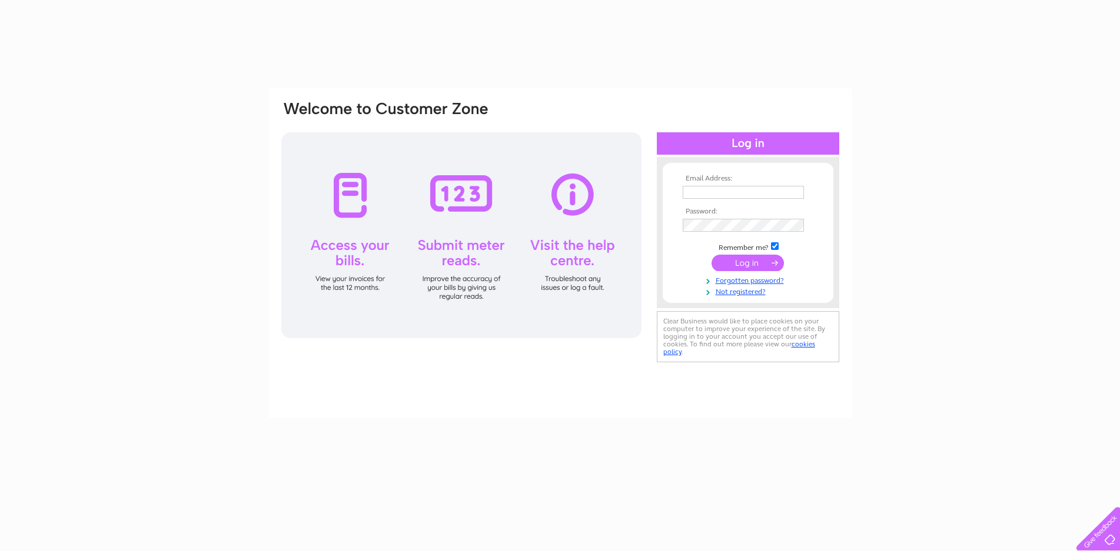 Image resolution: width=1120 pixels, height=551 pixels. What do you see at coordinates (748, 337) in the screenshot?
I see `div: Clear Business would like to place cookies on your computer to improve your experience of the sit...` at bounding box center [748, 337].